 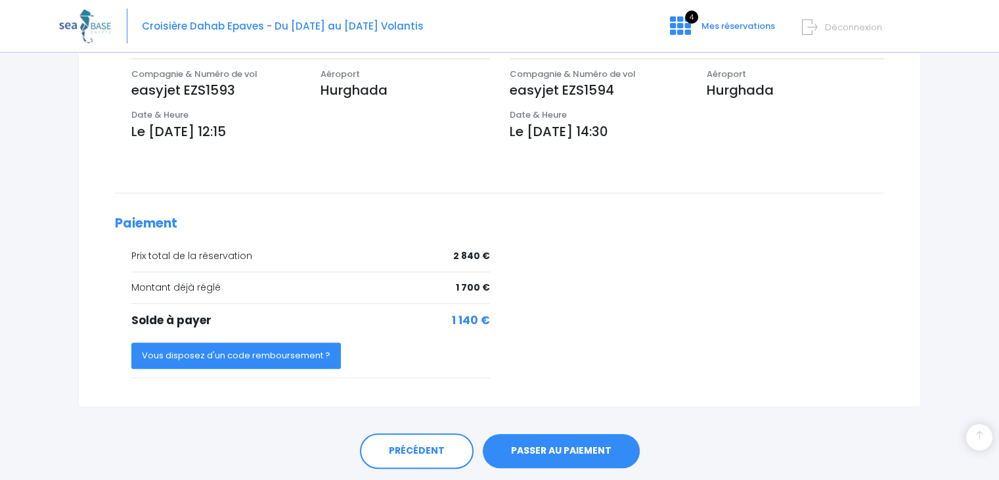 I want to click on a: 4 Mes réservations, so click(x=721, y=30).